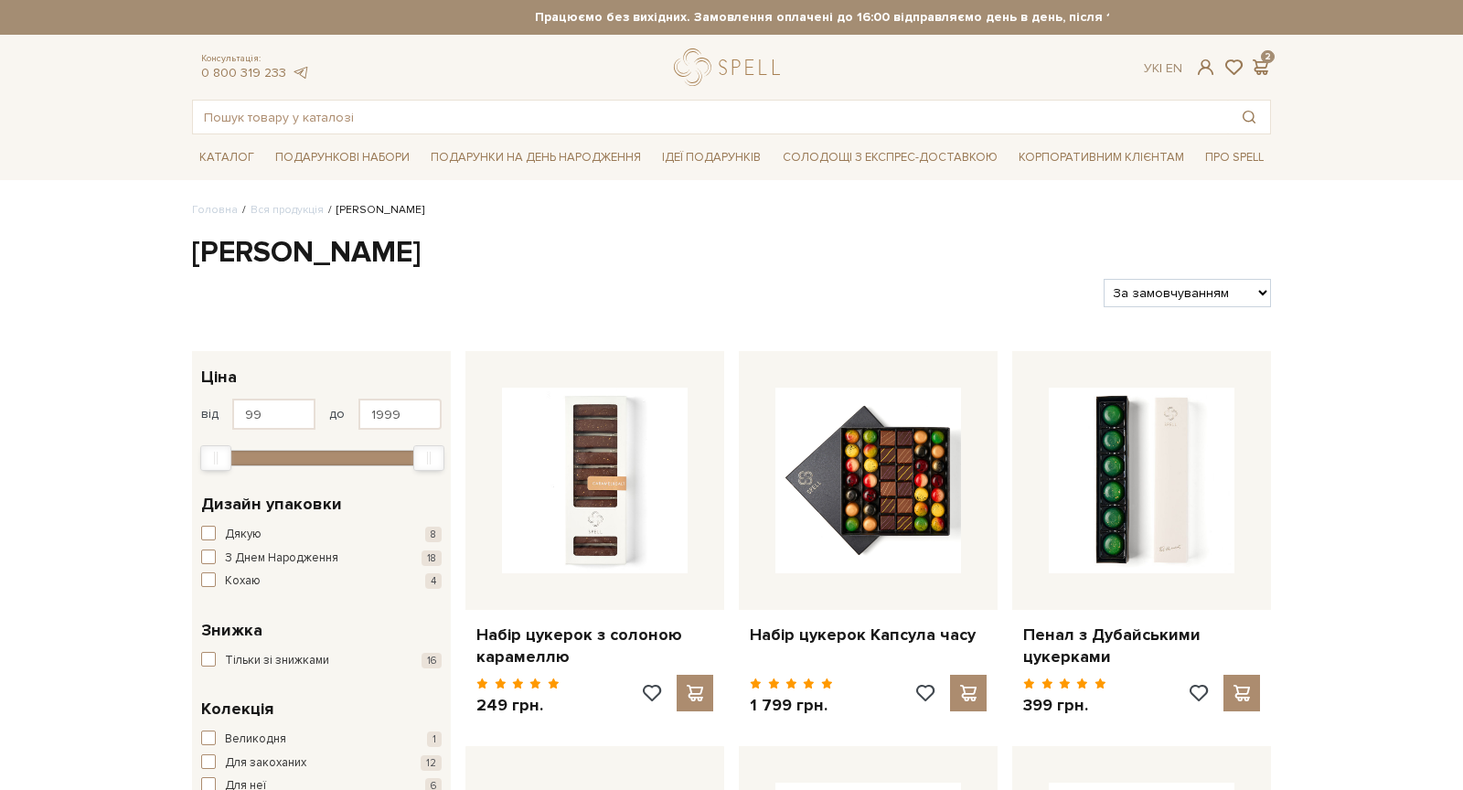 Image resolution: width=1463 pixels, height=790 pixels. I want to click on button: Кохаю 4, so click(321, 582).